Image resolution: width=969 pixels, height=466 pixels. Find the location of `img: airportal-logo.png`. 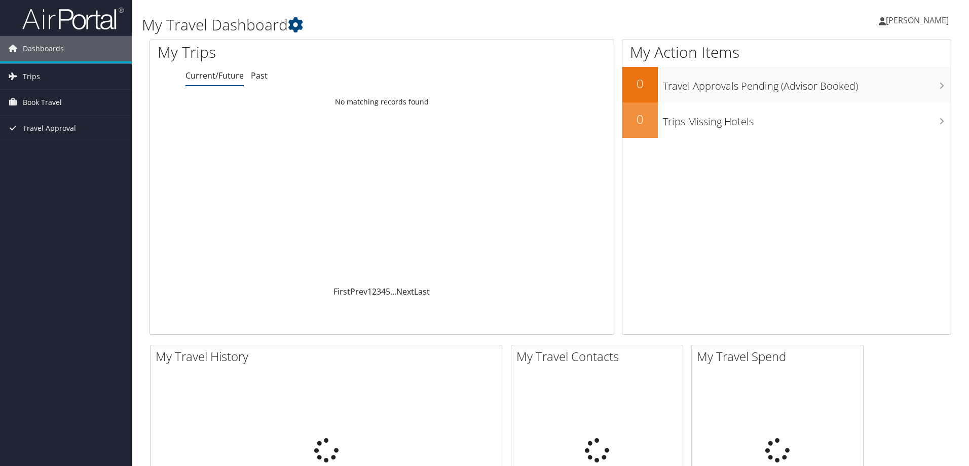

img: airportal-logo.png is located at coordinates (73, 18).